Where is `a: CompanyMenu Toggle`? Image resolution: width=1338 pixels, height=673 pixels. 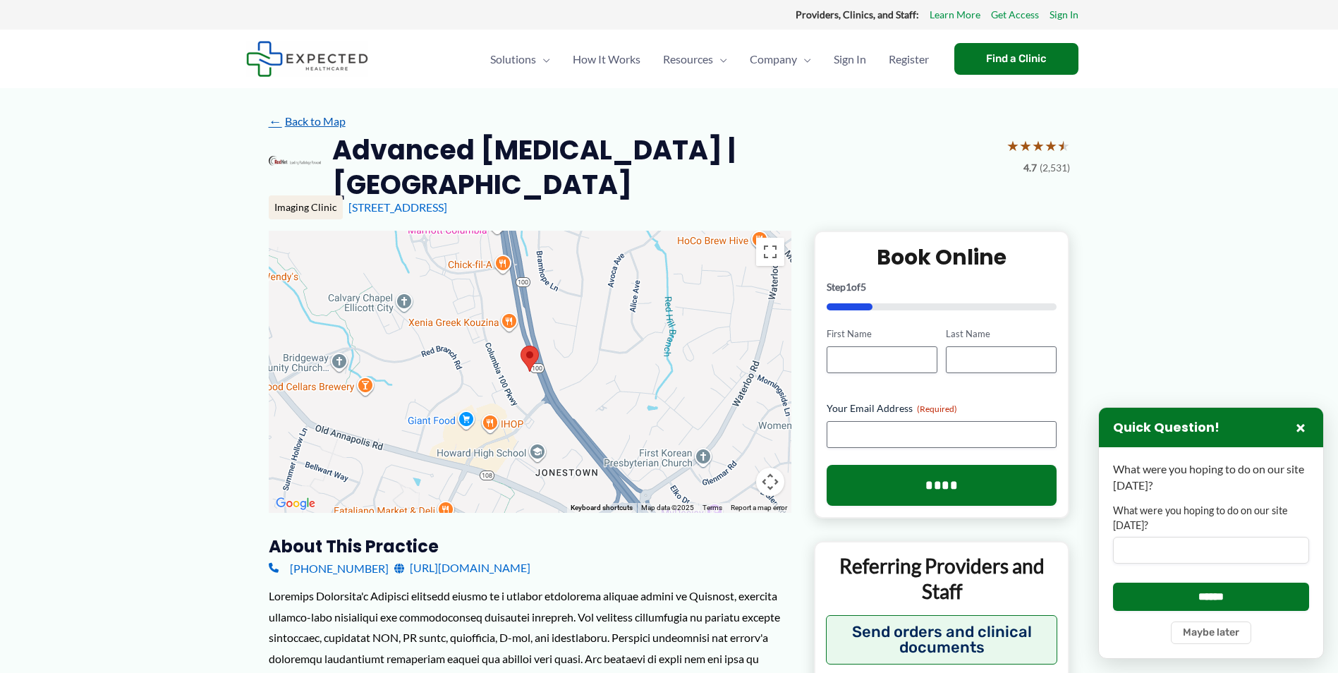
a: CompanyMenu Toggle is located at coordinates (780, 59).